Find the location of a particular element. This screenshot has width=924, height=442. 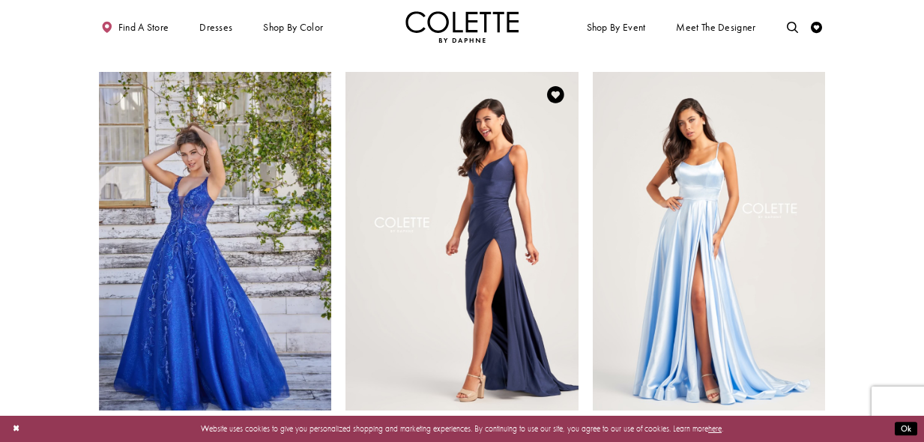

span: Shop By Event is located at coordinates (616, 27).